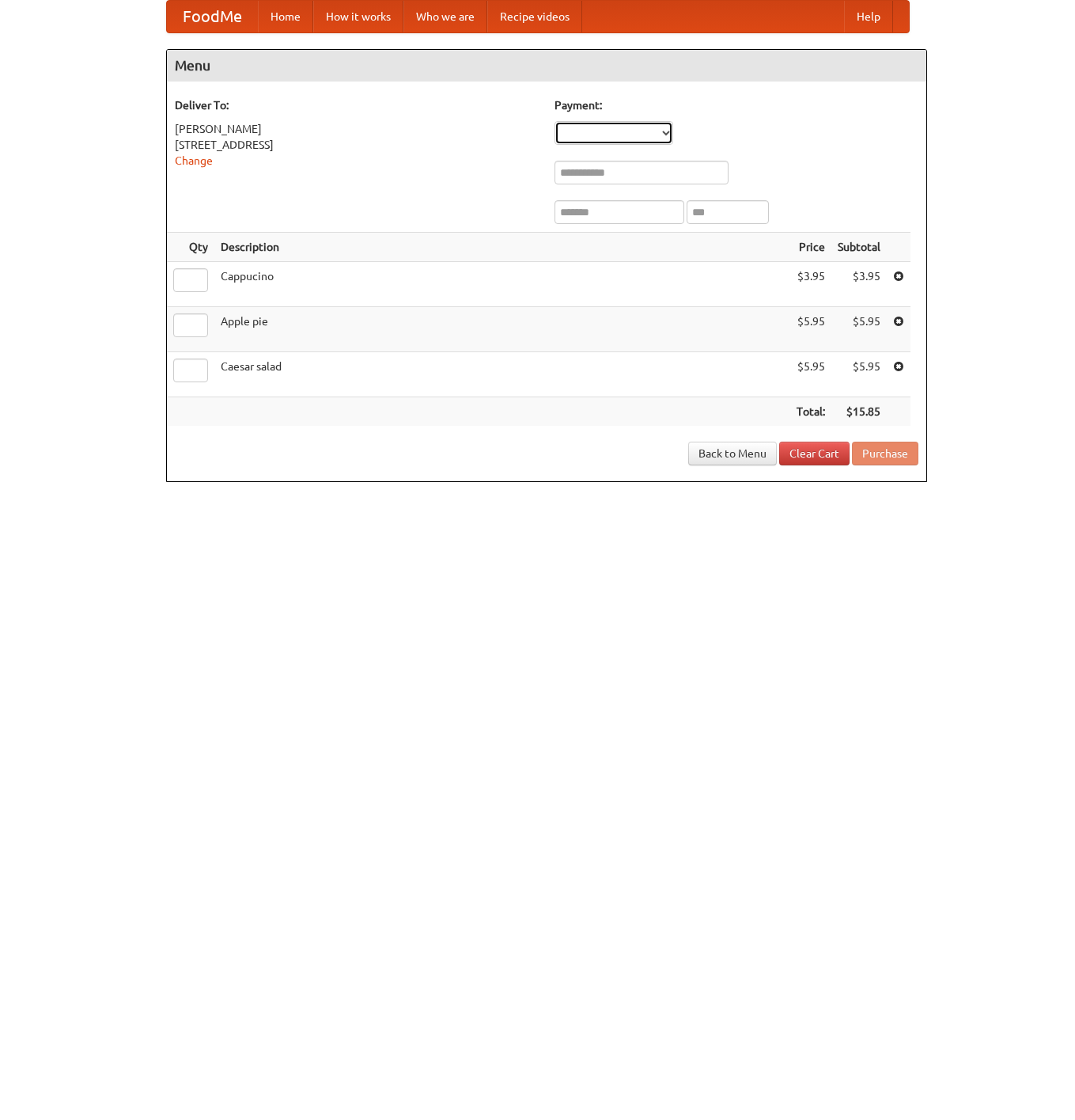 This screenshot has width=1075, height=1120. What do you see at coordinates (285, 17) in the screenshot?
I see `a: Home` at bounding box center [285, 17].